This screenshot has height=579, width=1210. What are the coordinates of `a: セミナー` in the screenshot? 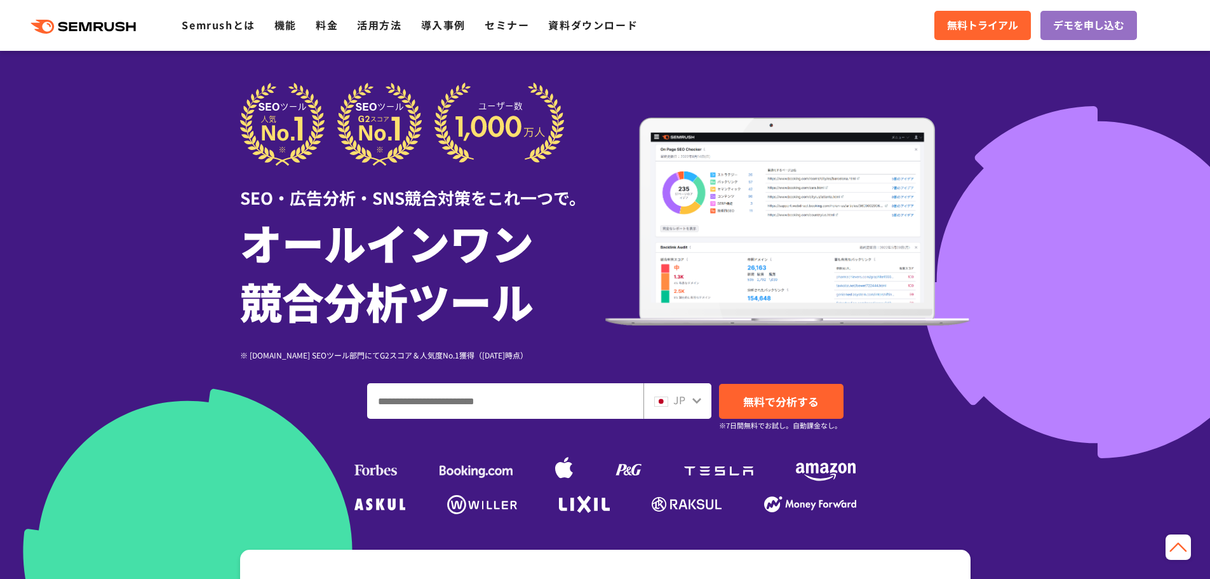 It's located at (507, 25).